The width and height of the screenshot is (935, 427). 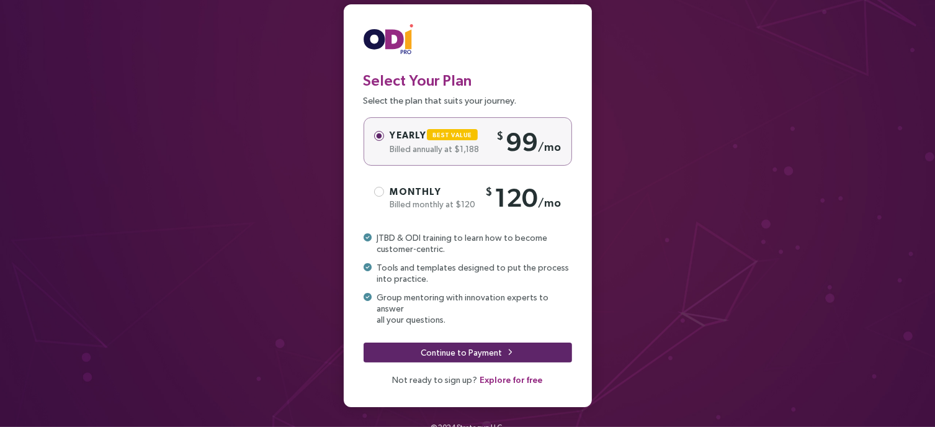 What do you see at coordinates (462, 243) in the screenshot?
I see `span: JTBD & ODI training to learn how to become customer-centric.` at bounding box center [462, 243].